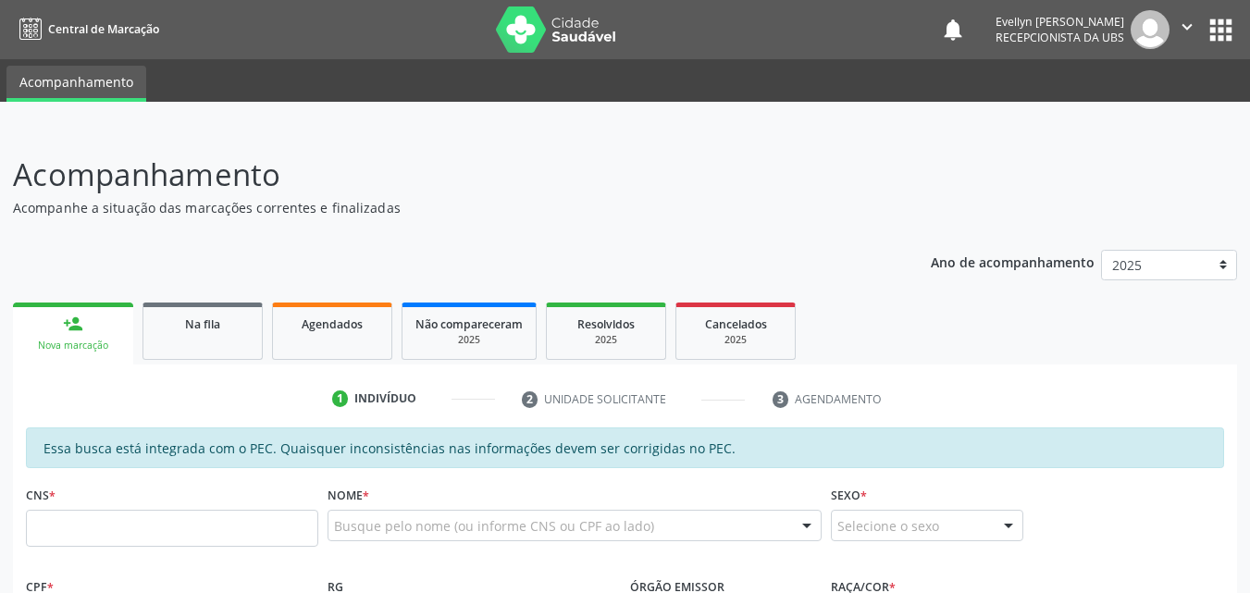 The image size is (1250, 593). Describe the element at coordinates (385, 399) in the screenshot. I see `div: Indivíduo` at that location.